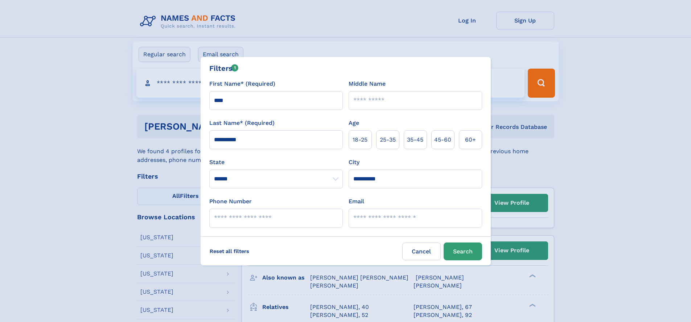  Describe the element at coordinates (242, 123) in the screenshot. I see `label: Last Name* (Required)` at that location.